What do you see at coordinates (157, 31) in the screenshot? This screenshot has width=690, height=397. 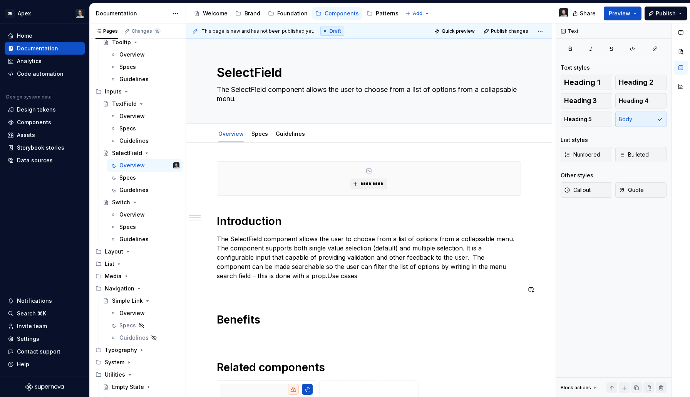 I see `span: 15` at bounding box center [157, 31].